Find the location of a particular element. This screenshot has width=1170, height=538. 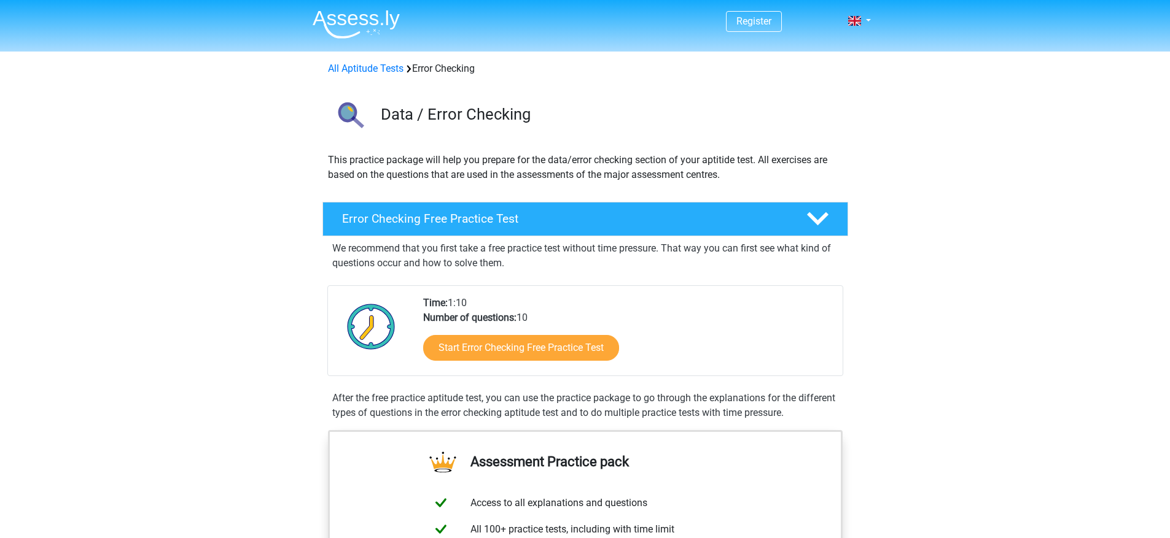

b: Number of questions: is located at coordinates (470, 317).